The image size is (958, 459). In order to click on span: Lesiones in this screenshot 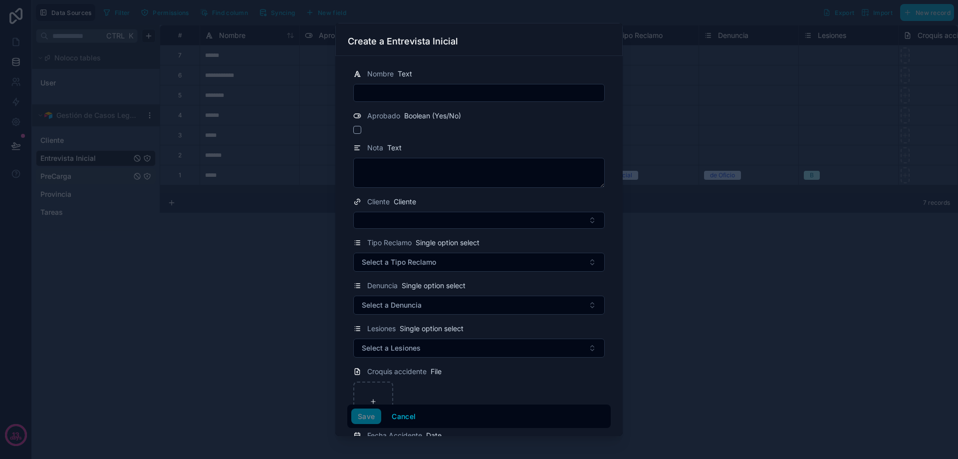, I will do `click(381, 328)`.